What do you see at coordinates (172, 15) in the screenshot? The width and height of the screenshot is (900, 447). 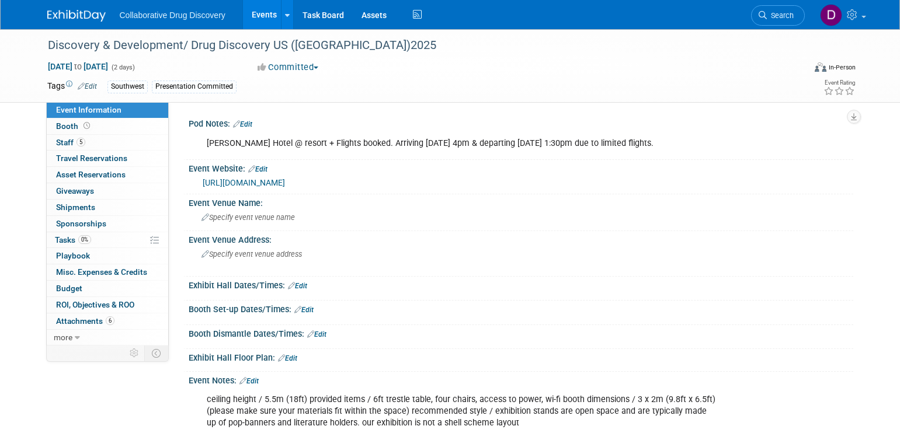 I see `span: Collaborative Drug Discovery` at bounding box center [172, 15].